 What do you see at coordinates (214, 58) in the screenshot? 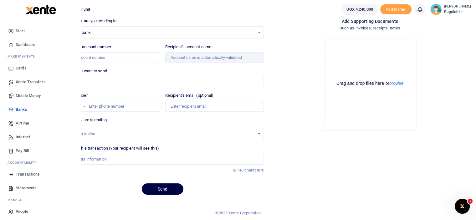
I see `input: Account name is automatically validated` at bounding box center [214, 58].